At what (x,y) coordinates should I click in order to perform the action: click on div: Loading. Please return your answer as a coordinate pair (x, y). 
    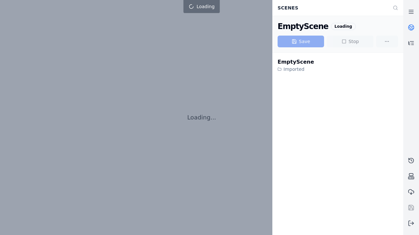
    Looking at the image, I should click on (343, 26).